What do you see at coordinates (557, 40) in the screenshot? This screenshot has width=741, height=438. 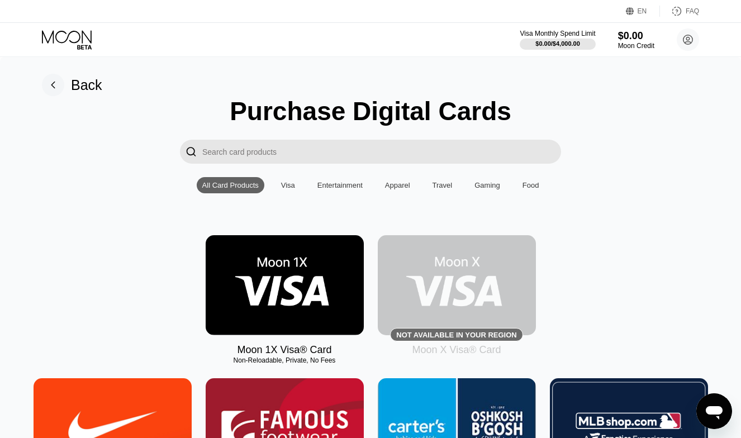 I see `div: Visa Monthly Spend Limit$0.00/$4,000.00` at bounding box center [557, 40].